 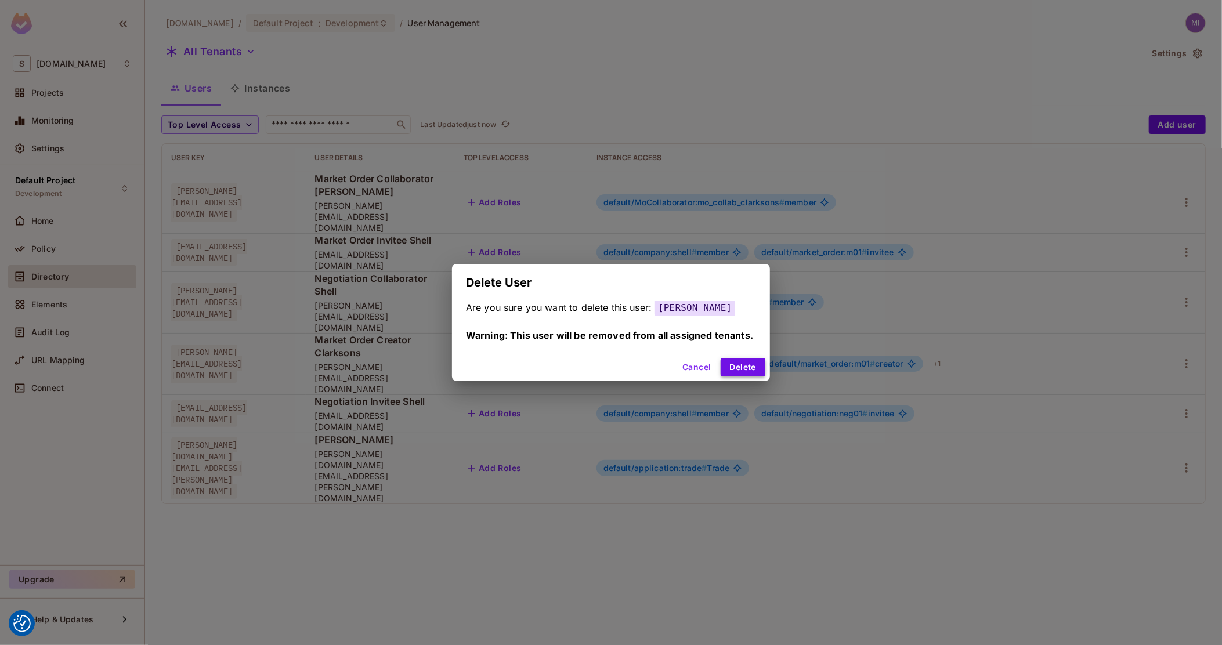 What do you see at coordinates (559, 307) in the screenshot?
I see `span: Are you sure you want to delete this user:` at bounding box center [559, 307].